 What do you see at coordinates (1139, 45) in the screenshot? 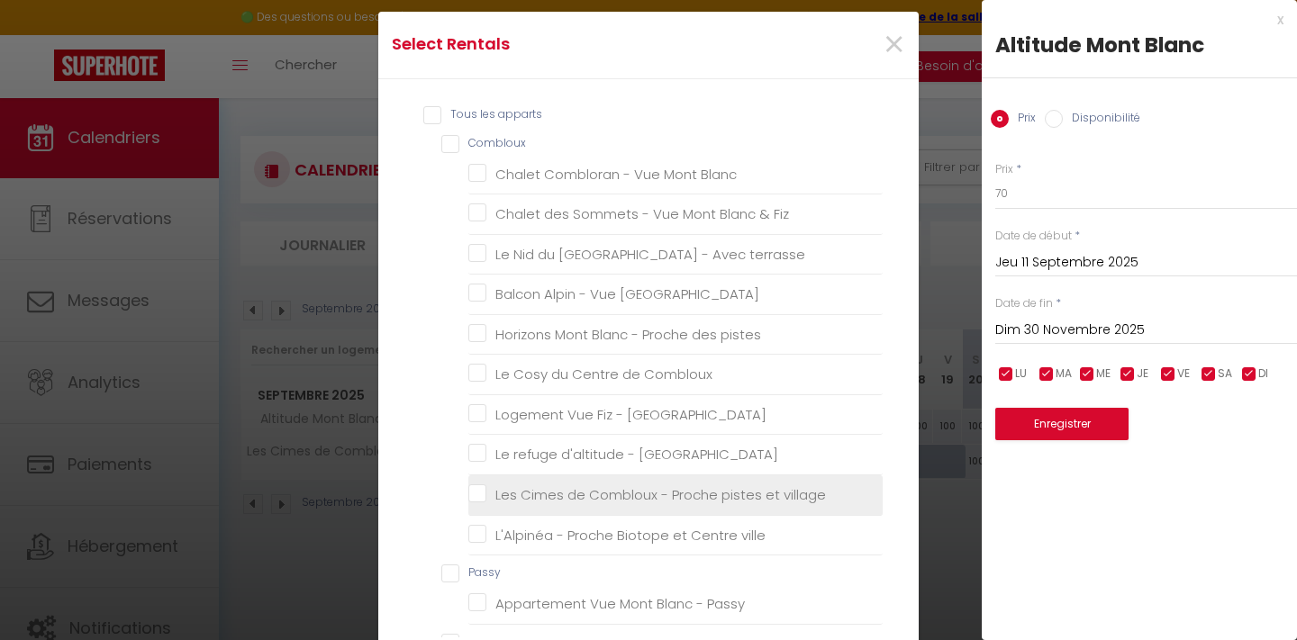
I see `div: Altitude Mont Blanc` at bounding box center [1139, 45].